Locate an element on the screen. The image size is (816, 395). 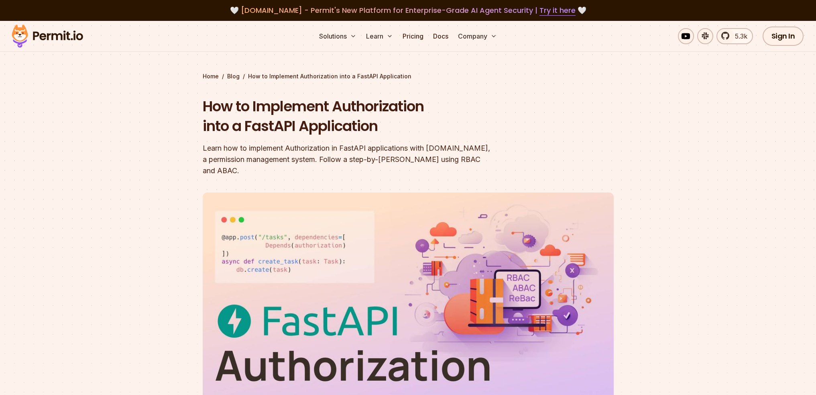
img: Permit logo is located at coordinates (47, 36).